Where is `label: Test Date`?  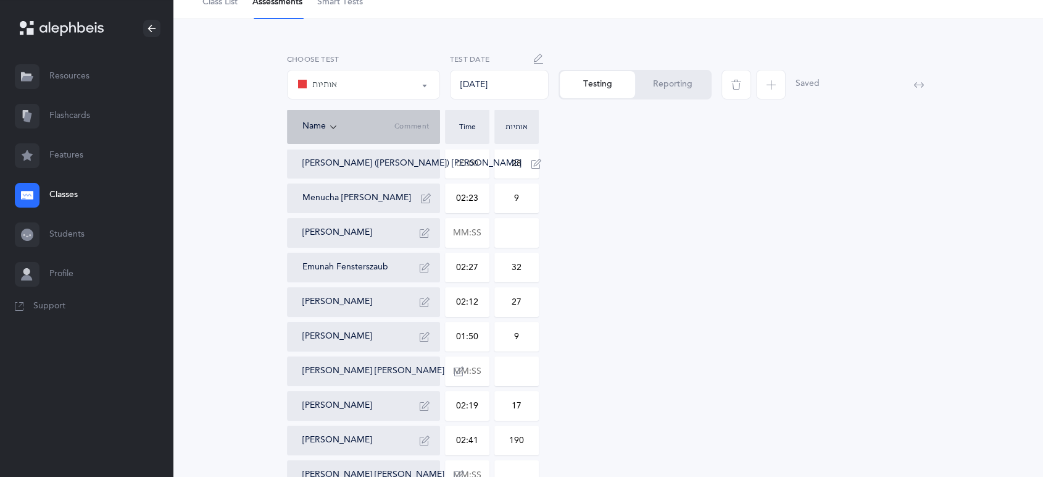 label: Test Date is located at coordinates (500, 59).